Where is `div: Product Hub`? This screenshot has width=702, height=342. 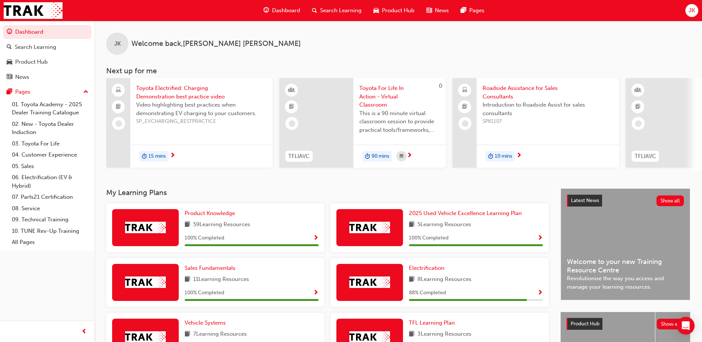
div: Product Hub is located at coordinates (31, 62).